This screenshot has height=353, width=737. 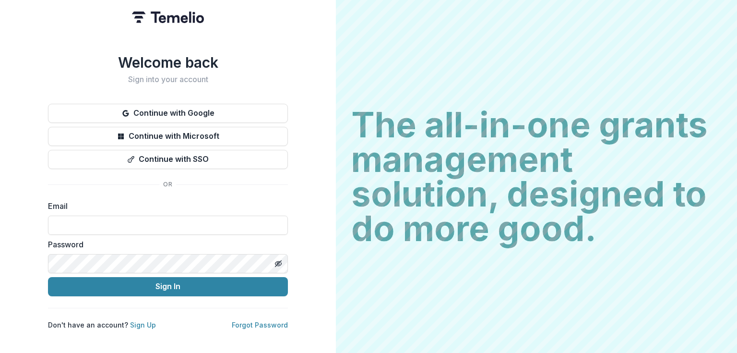 I want to click on a: Forgot Password, so click(x=260, y=324).